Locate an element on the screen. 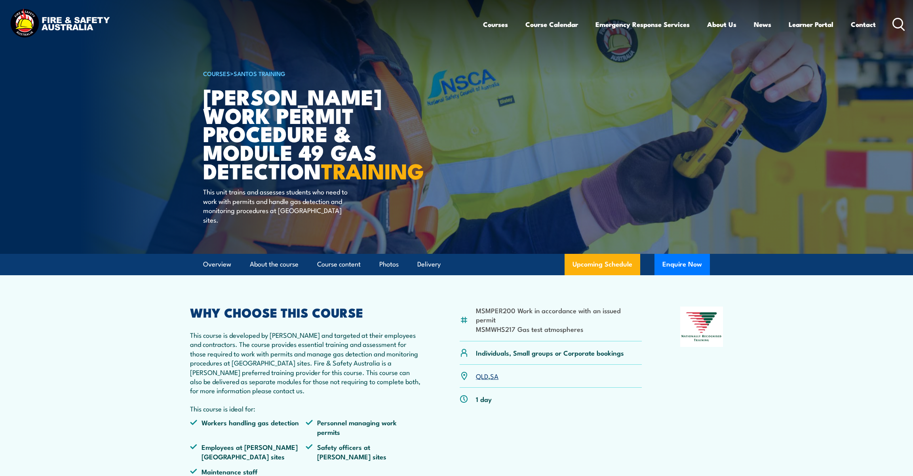  h2: WHY CHOOSE THIS COURSE is located at coordinates (306, 312).